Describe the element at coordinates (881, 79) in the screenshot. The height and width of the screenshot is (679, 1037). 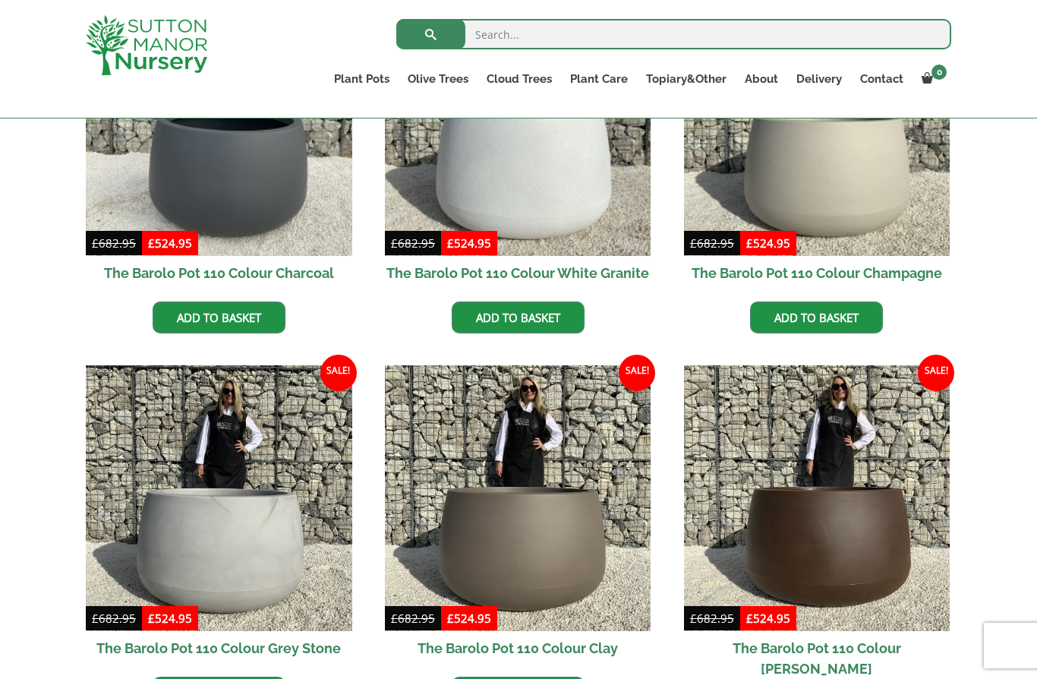
I see `a: Contact` at that location.